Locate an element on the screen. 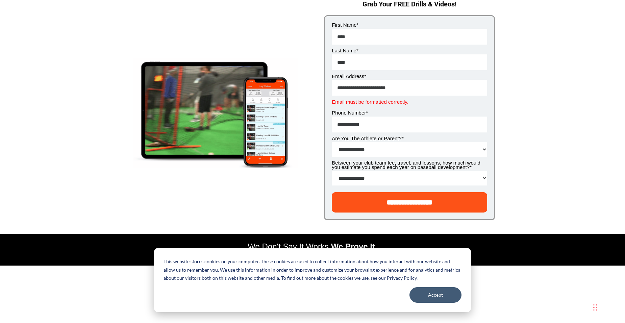 This screenshot has width=625, height=323. span: We Don't Say It Works. is located at coordinates (289, 246).